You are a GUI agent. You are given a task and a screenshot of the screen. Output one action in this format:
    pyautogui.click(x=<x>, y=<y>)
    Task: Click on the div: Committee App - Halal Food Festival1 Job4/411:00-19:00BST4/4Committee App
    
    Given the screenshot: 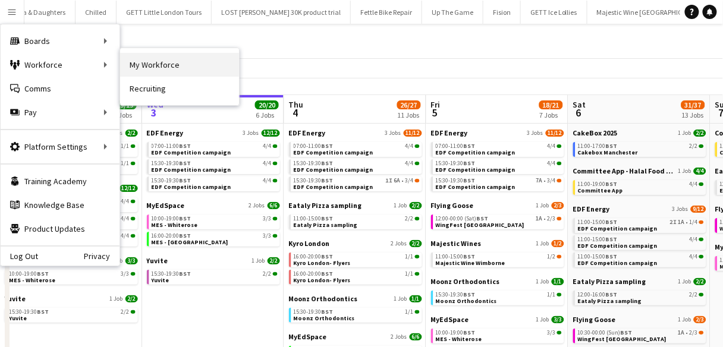 What is the action you would take?
    pyautogui.click(x=640, y=185)
    